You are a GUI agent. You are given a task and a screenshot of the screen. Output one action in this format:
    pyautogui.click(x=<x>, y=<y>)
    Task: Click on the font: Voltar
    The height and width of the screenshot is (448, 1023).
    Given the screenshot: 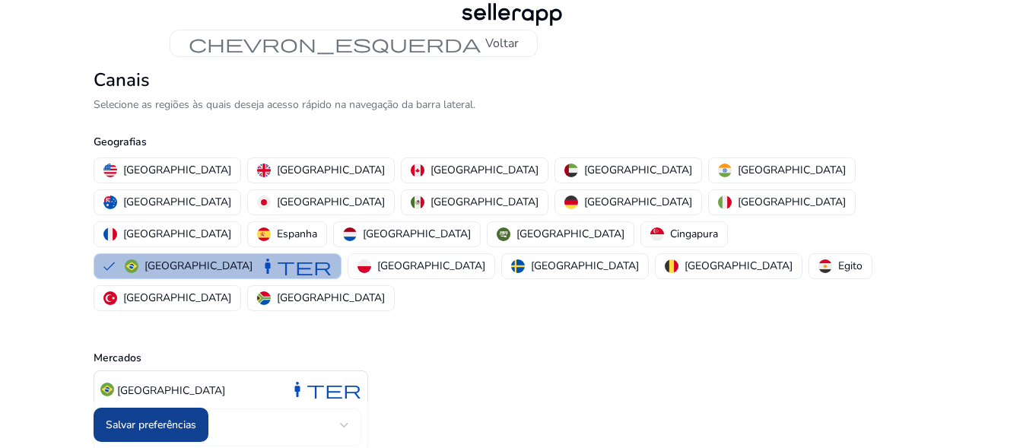 What is the action you would take?
    pyautogui.click(x=502, y=43)
    